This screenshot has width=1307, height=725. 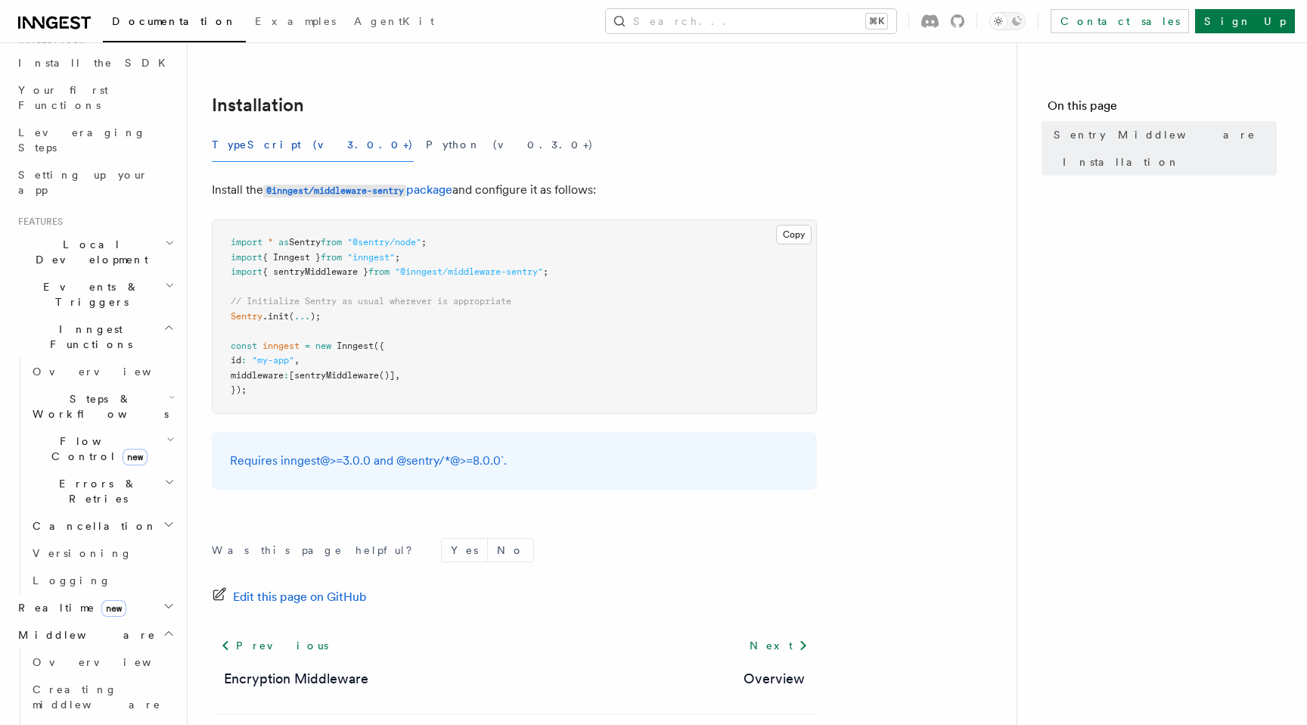 What do you see at coordinates (89, 294) in the screenshot?
I see `span: Events & Triggers` at bounding box center [89, 294].